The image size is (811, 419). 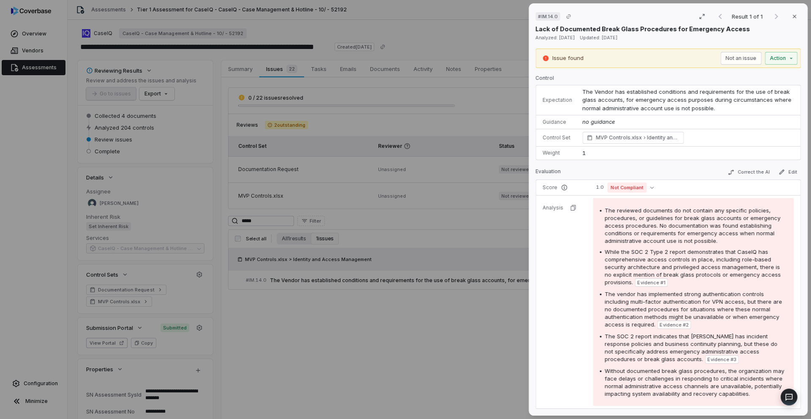 What do you see at coordinates (695, 382) in the screenshot?
I see `span: Without documented break glass procedures, the organization may face delays or challenges in resp...` at bounding box center [695, 382].